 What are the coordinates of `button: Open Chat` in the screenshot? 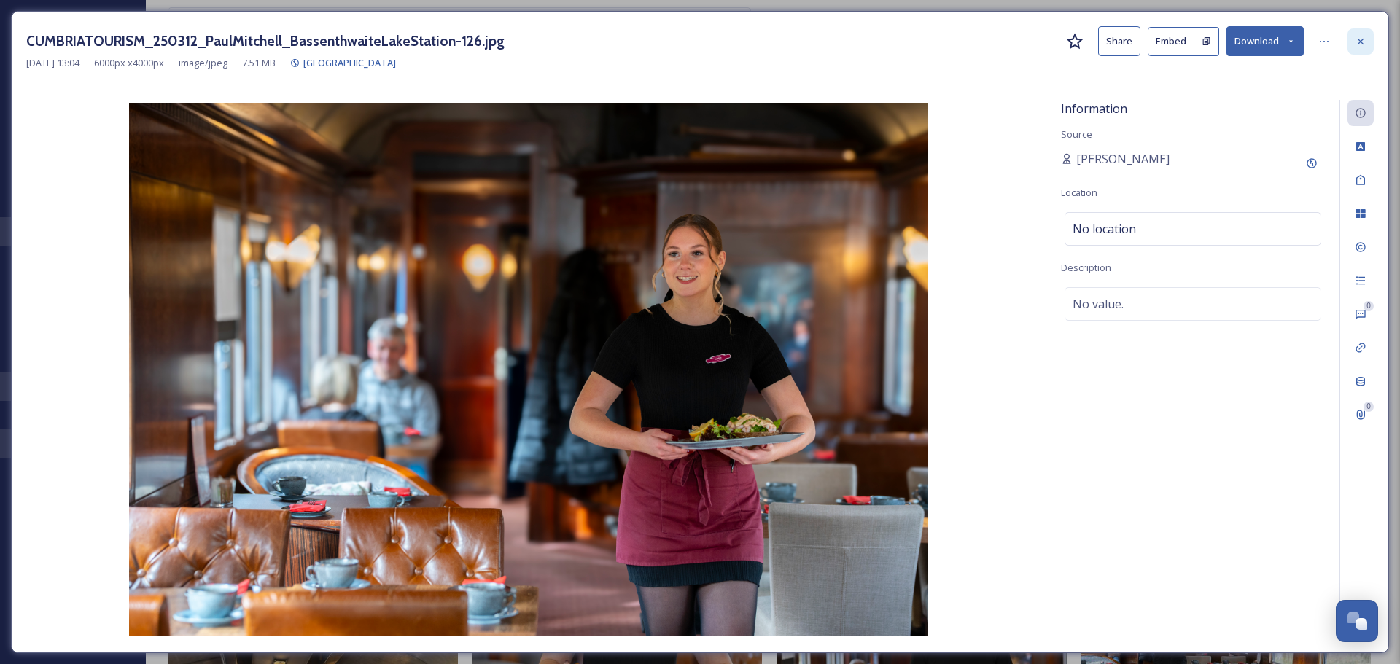 It's located at (1357, 621).